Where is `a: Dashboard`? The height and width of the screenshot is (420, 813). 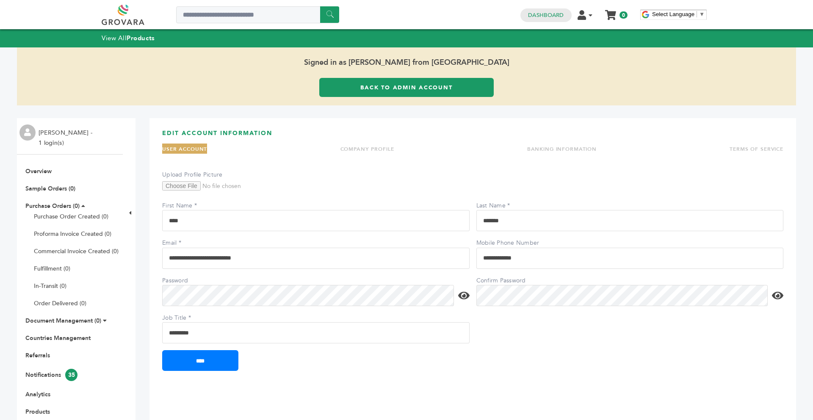
a: Dashboard is located at coordinates (546, 15).